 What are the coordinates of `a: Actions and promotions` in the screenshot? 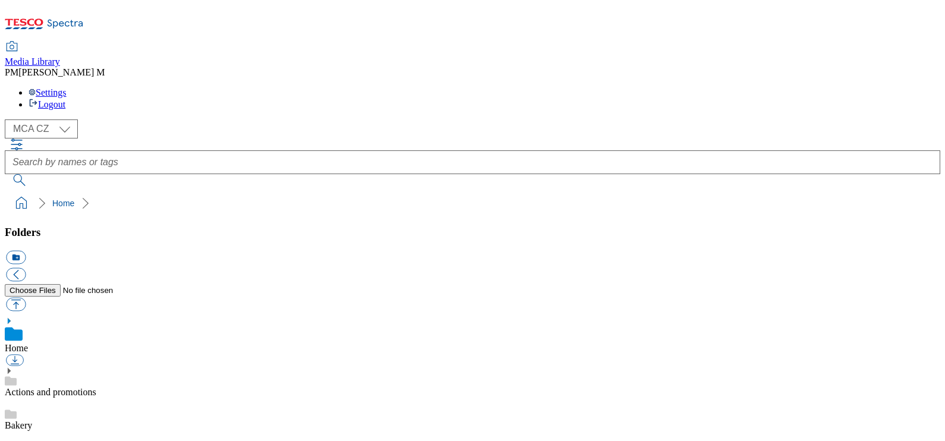 It's located at (50, 391).